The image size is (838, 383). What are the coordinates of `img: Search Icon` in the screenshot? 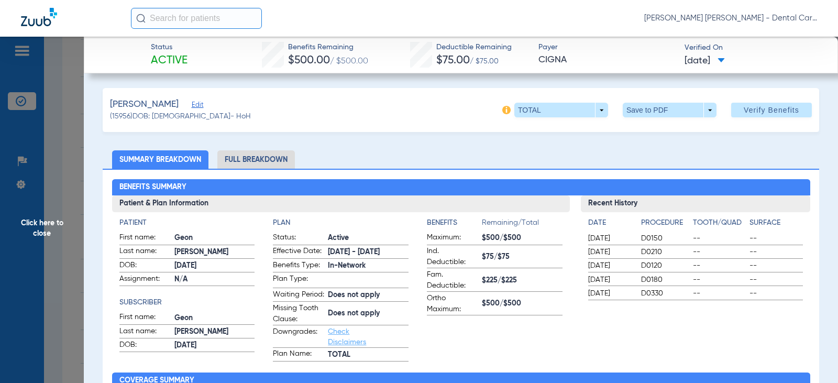 It's located at (141, 18).